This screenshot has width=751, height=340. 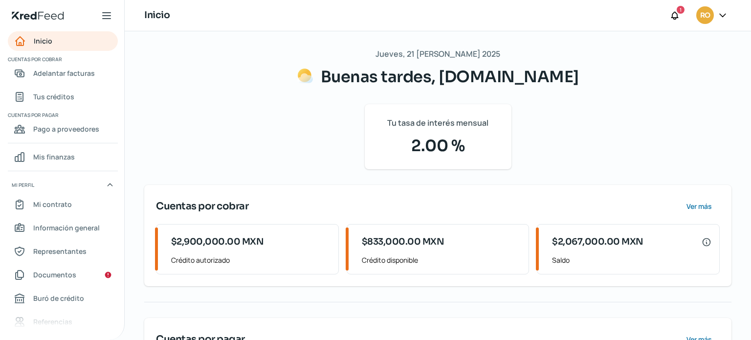 I want to click on span: Crédito disponible, so click(x=441, y=259).